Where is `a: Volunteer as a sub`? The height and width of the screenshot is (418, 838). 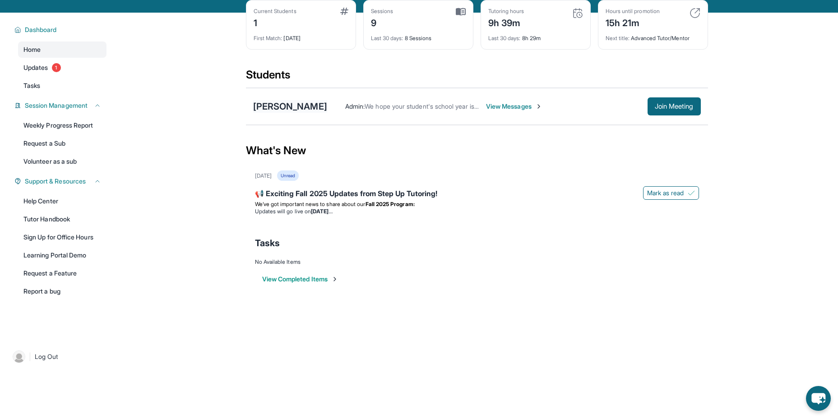 a: Volunteer as a sub is located at coordinates (62, 162).